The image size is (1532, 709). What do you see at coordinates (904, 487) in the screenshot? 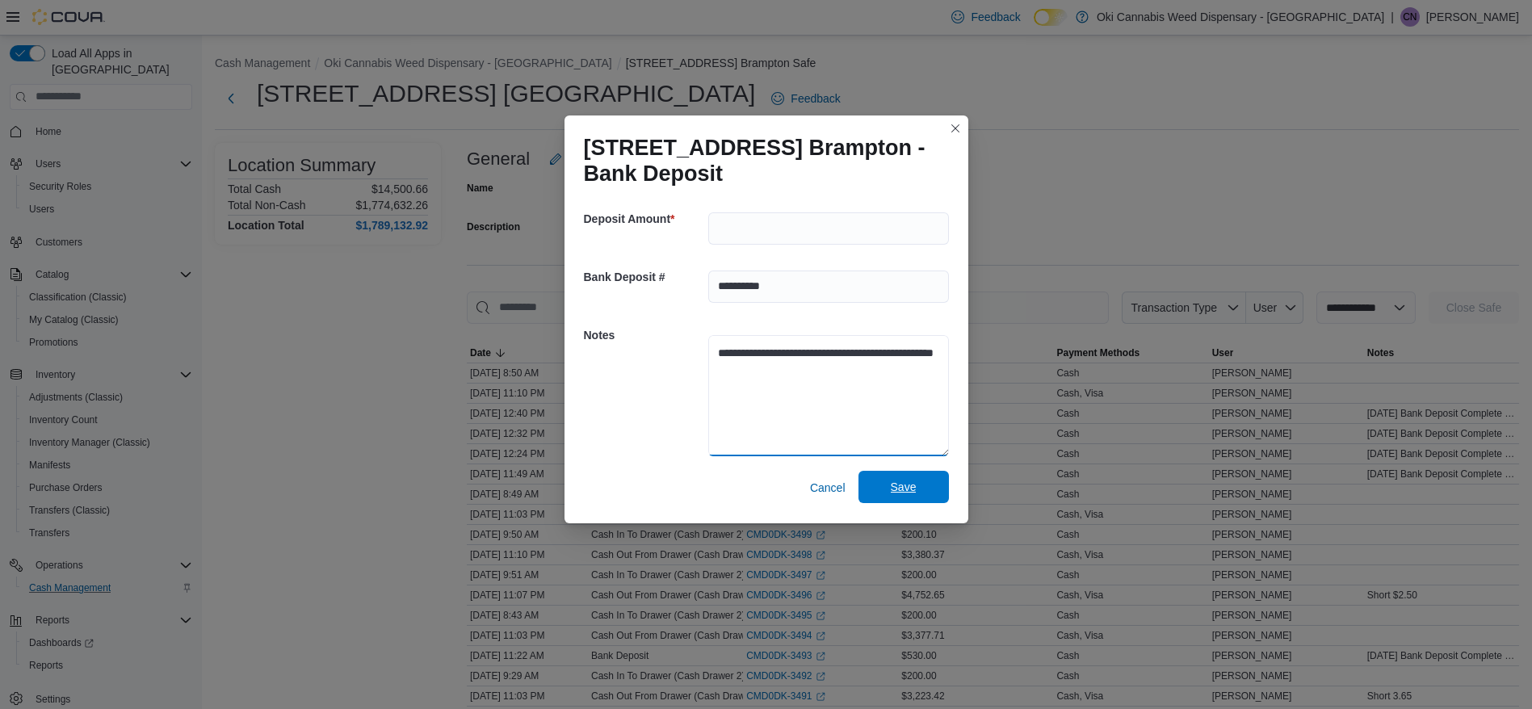
I see `span: Save` at bounding box center [904, 487].